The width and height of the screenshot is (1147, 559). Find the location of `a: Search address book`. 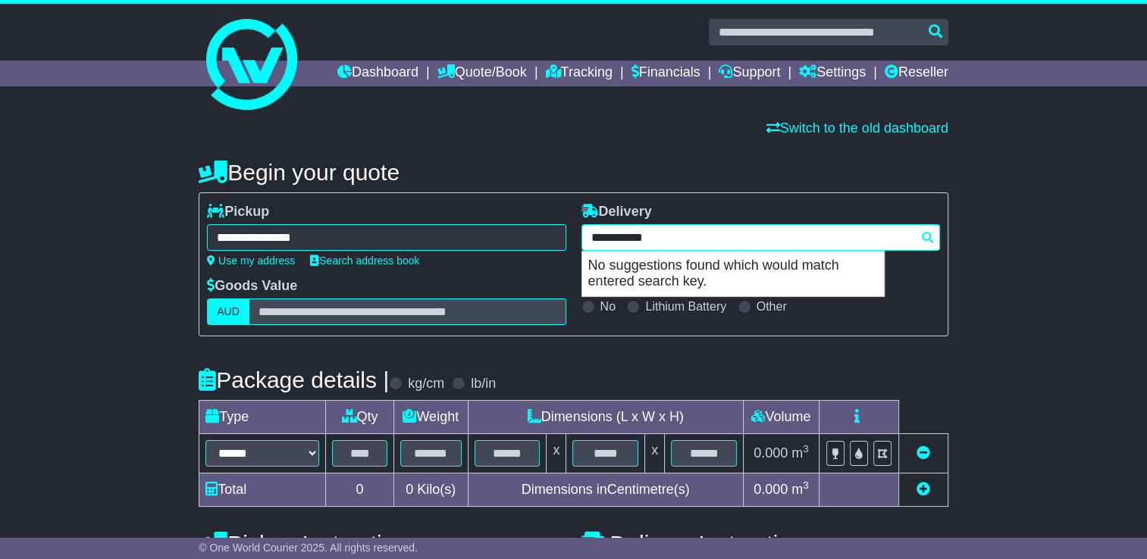

a: Search address book is located at coordinates (364, 261).